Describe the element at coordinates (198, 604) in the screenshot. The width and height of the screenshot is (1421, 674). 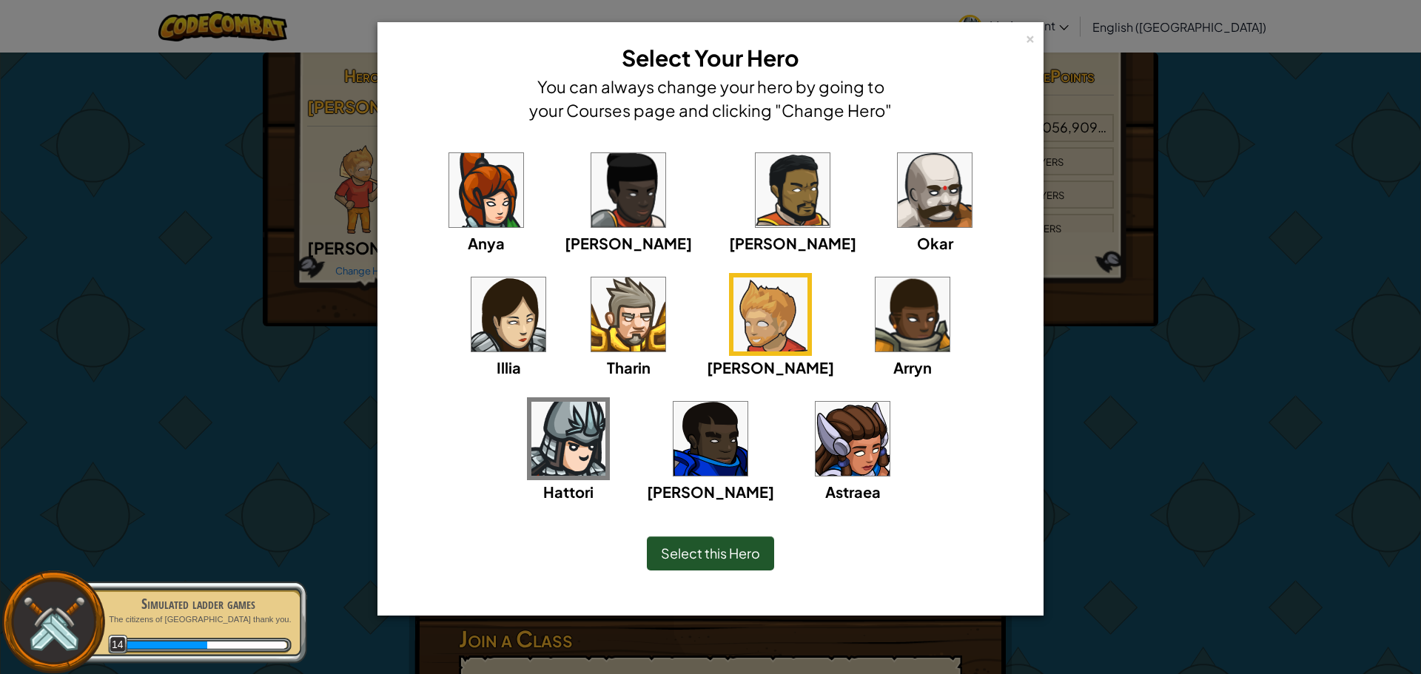
I see `div: Simulated ladder games` at that location.